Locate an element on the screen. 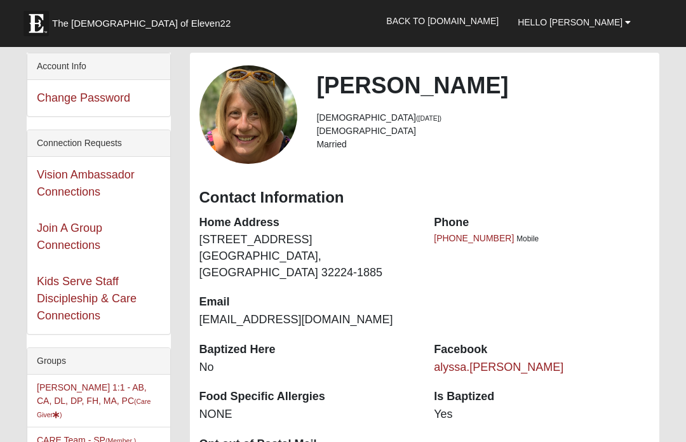 This screenshot has height=442, width=686. div: Connection Requests is located at coordinates (98, 143).